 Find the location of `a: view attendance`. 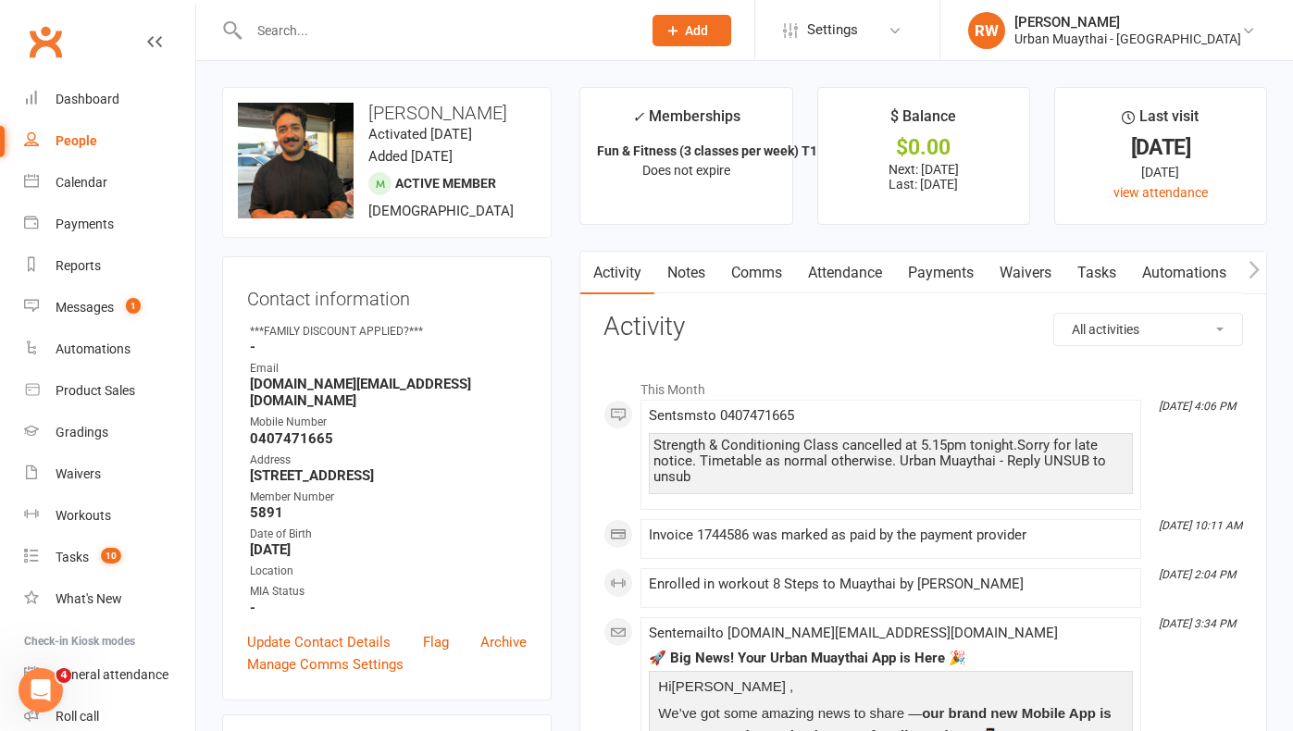

a: view attendance is located at coordinates (1161, 193).